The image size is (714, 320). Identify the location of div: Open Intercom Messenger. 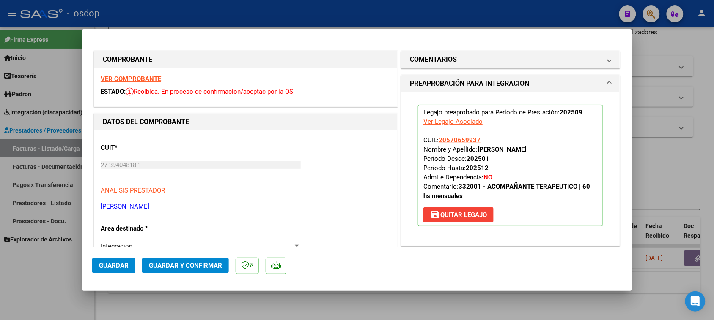
(695, 302).